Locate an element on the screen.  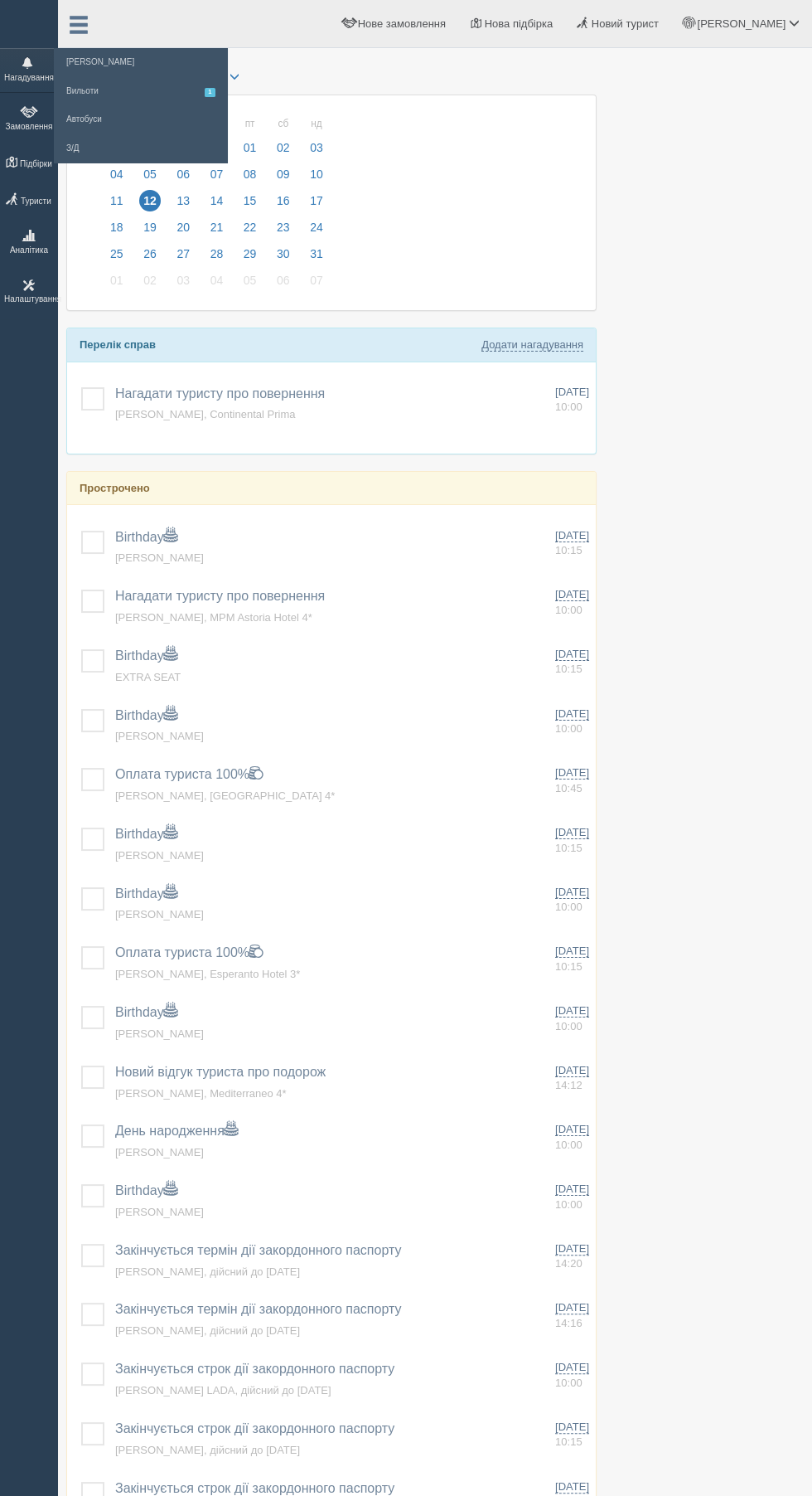
a: Автобуси is located at coordinates (141, 120).